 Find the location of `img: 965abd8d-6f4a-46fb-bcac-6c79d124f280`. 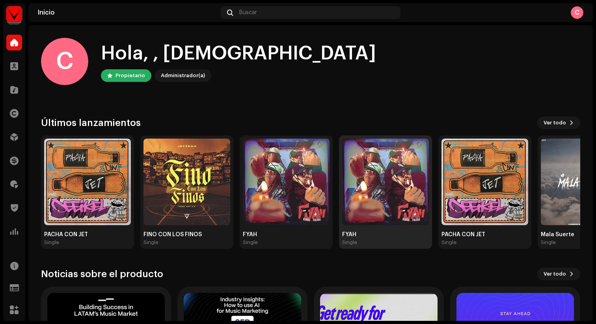

img: 965abd8d-6f4a-46fb-bcac-6c79d124f280 is located at coordinates (14, 14).